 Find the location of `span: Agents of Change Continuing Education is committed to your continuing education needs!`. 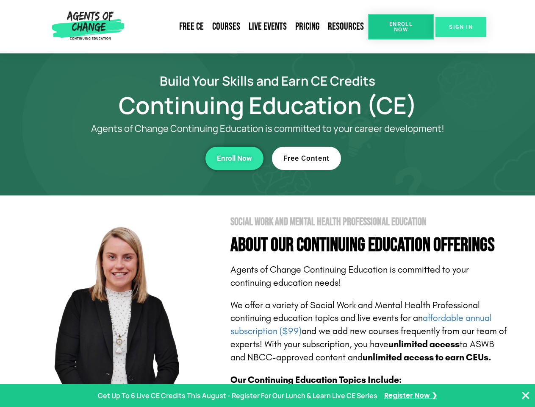

span: Agents of Change Continuing Education is committed to your continuing education needs! is located at coordinates (349, 276).